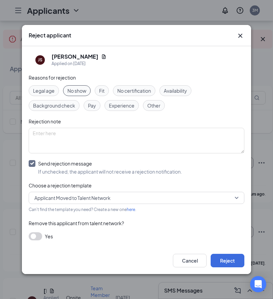 The width and height of the screenshot is (273, 299). What do you see at coordinates (52, 78) in the screenshot?
I see `span: Reasons for rejection` at bounding box center [52, 78].